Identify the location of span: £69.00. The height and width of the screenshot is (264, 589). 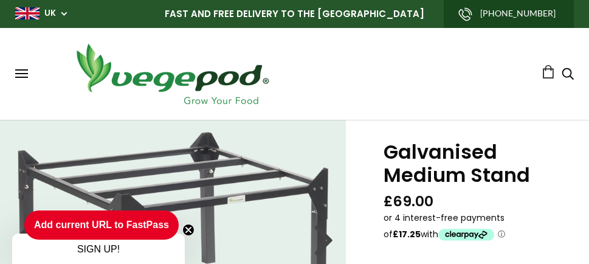
(408, 201).